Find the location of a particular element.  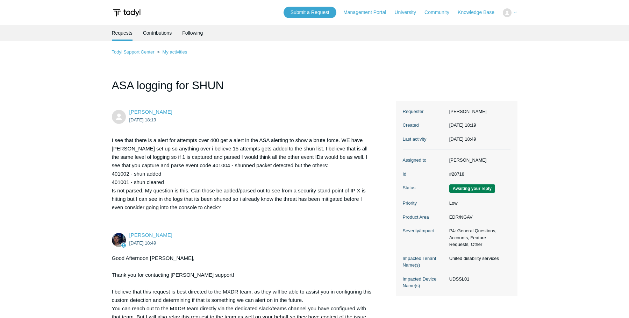

li: My activities is located at coordinates (171, 52).